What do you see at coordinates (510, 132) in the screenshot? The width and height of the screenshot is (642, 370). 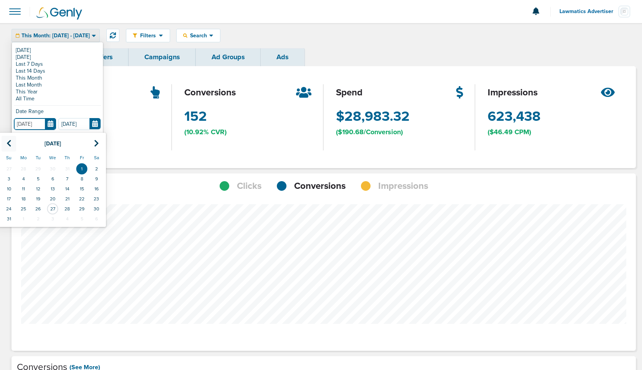 I see `span: ($46.49 CPM)` at bounding box center [510, 132].